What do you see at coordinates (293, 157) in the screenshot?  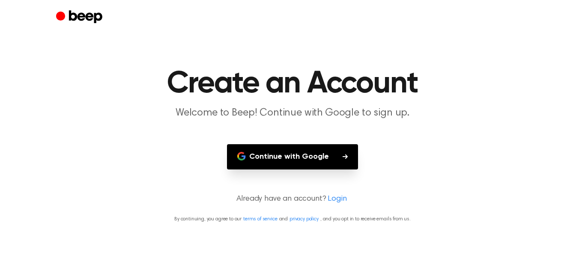 I see `button: Continue with Google` at bounding box center [293, 157].